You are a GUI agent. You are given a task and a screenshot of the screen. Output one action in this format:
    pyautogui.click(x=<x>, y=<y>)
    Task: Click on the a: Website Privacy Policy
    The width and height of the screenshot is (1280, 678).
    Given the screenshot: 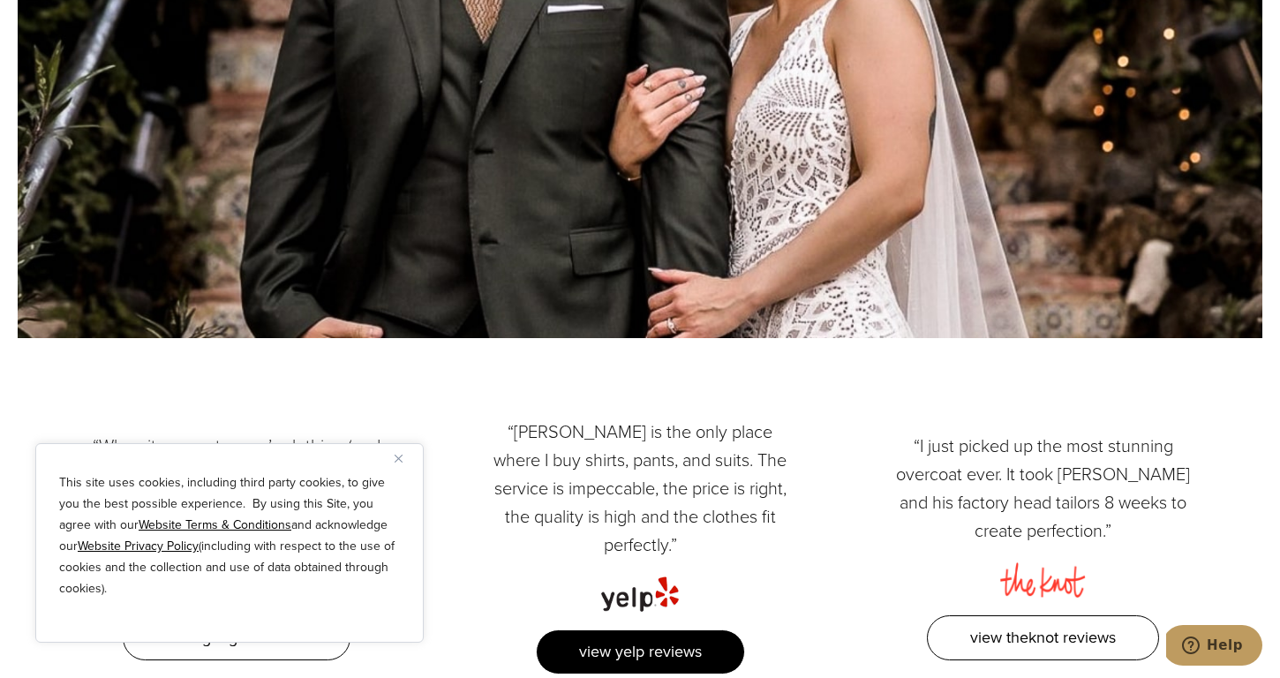 What is the action you would take?
    pyautogui.click(x=138, y=546)
    